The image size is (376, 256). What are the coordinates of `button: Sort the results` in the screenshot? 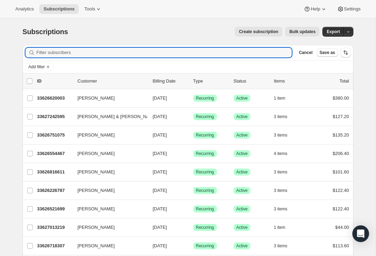 It's located at (346, 53).